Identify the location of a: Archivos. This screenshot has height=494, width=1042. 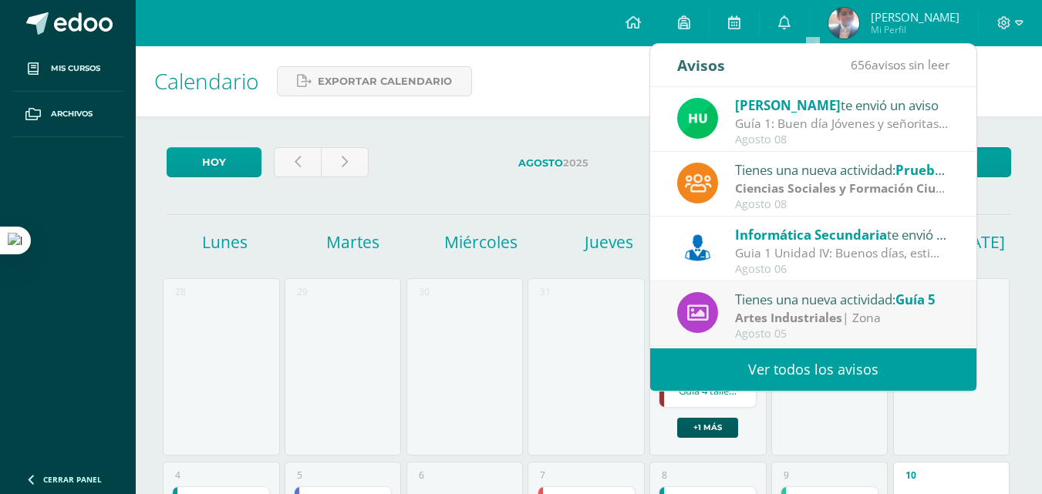
(68, 114).